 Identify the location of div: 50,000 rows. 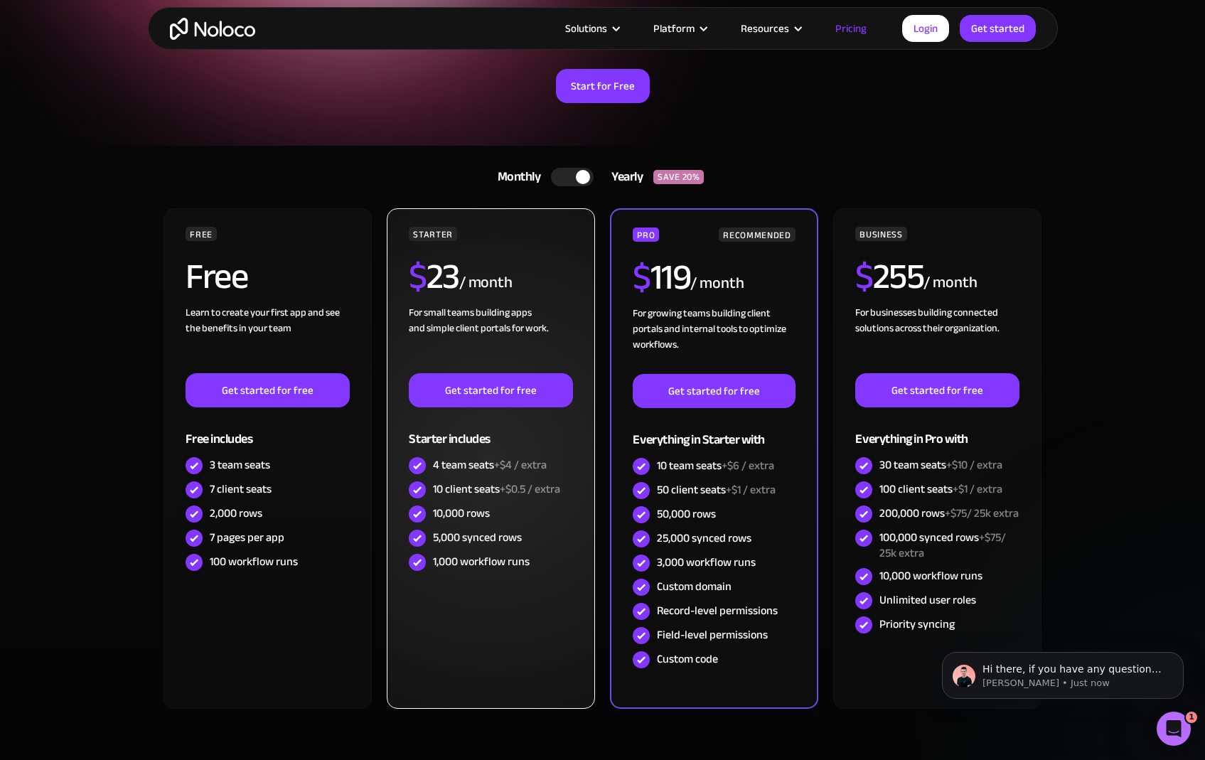
(686, 514).